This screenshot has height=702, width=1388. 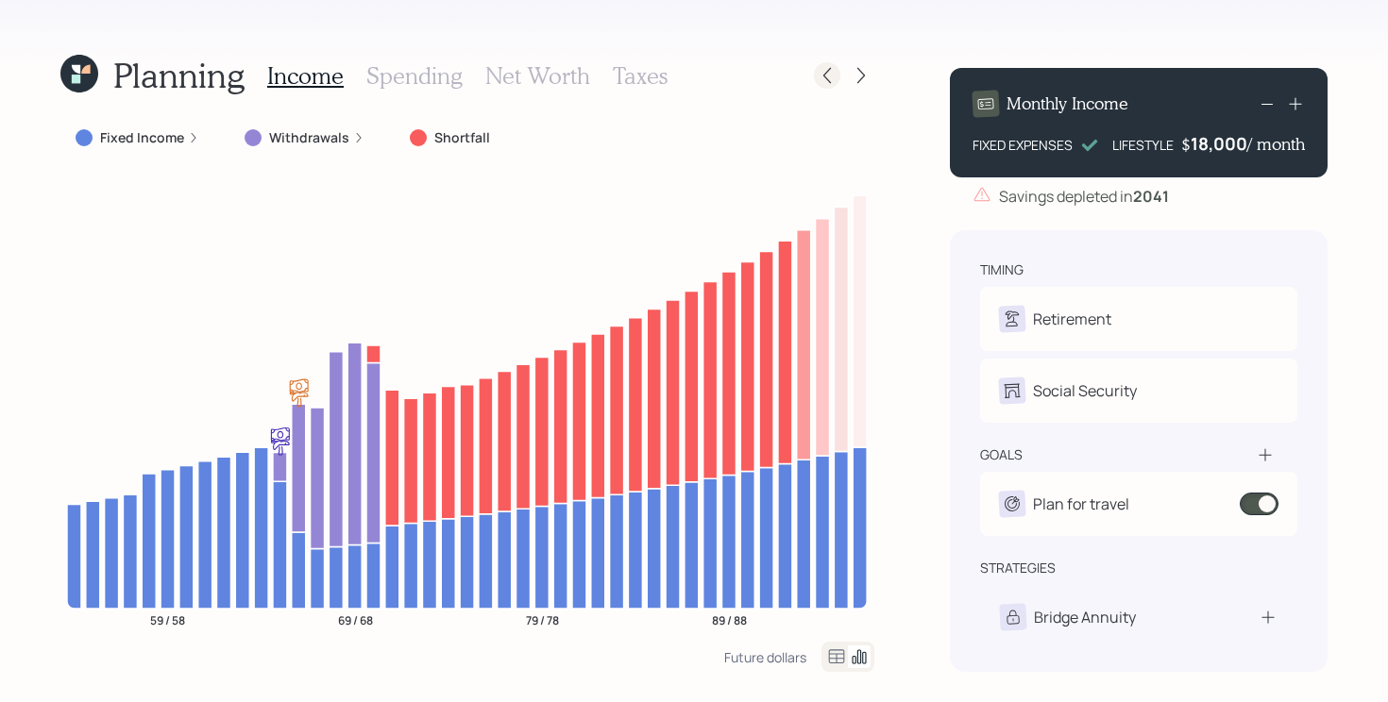 What do you see at coordinates (1001, 455) in the screenshot?
I see `div: goals` at bounding box center [1001, 455].